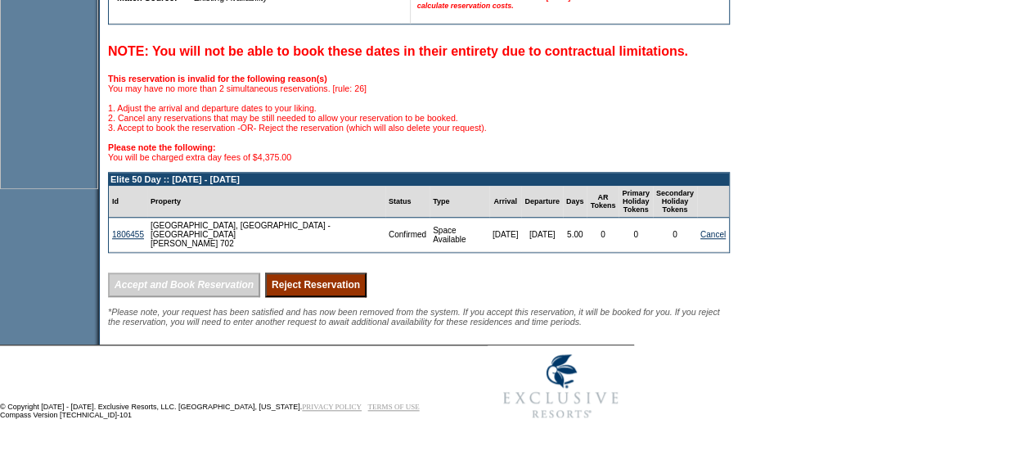 This screenshot has width=1035, height=451. Describe the element at coordinates (636, 201) in the screenshot. I see `td: Primary Holiday Tokens` at that location.